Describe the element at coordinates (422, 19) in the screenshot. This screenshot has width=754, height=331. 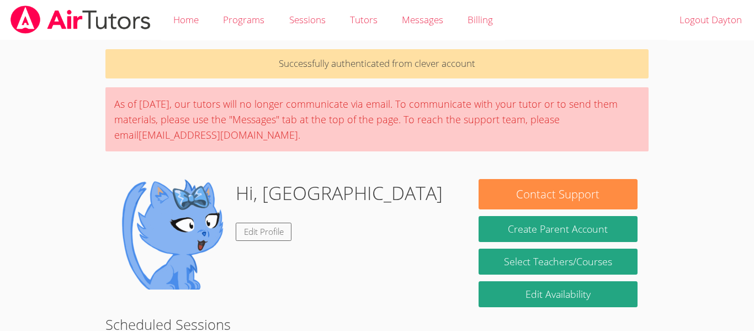
I see `span: Messages` at that location.